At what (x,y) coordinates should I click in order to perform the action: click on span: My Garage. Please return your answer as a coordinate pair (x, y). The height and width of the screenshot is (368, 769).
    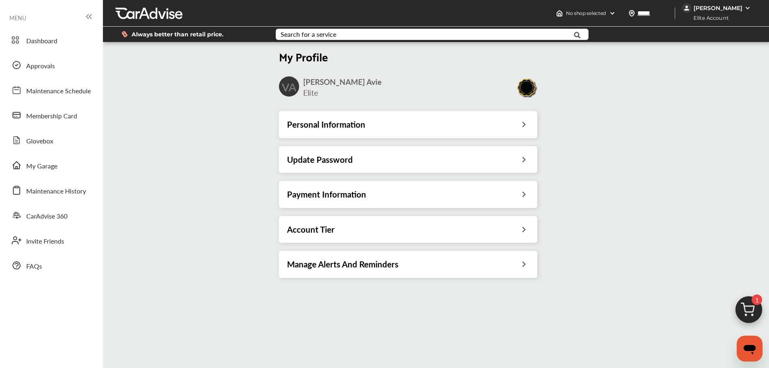
    Looking at the image, I should click on (42, 166).